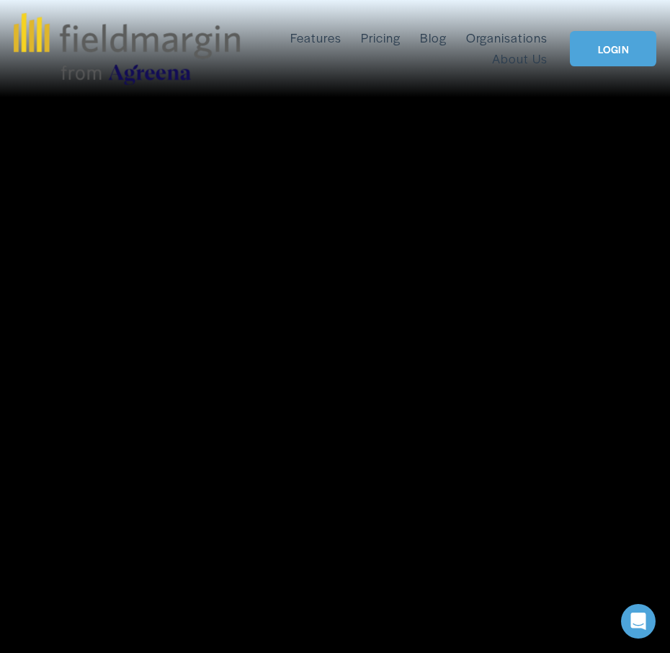 This screenshot has height=653, width=670. What do you see at coordinates (433, 37) in the screenshot?
I see `a: Blog` at bounding box center [433, 37].